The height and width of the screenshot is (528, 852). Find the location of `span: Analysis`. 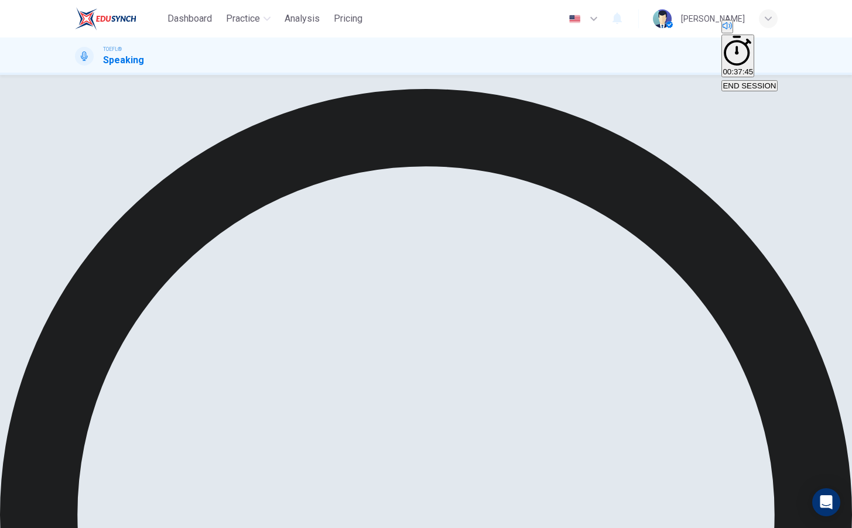

span: Analysis is located at coordinates (302, 19).